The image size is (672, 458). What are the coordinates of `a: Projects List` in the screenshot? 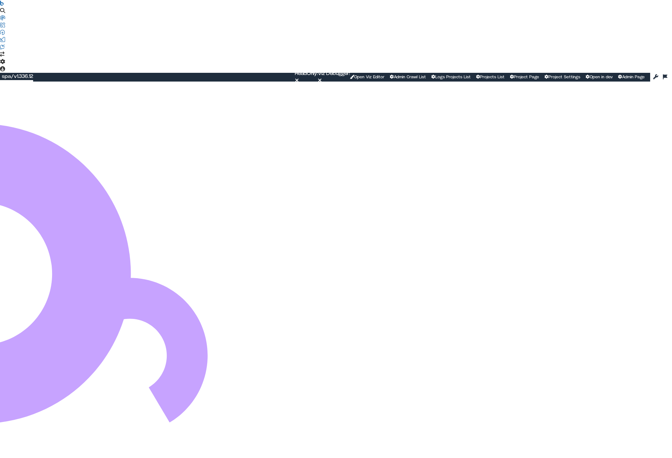 It's located at (491, 77).